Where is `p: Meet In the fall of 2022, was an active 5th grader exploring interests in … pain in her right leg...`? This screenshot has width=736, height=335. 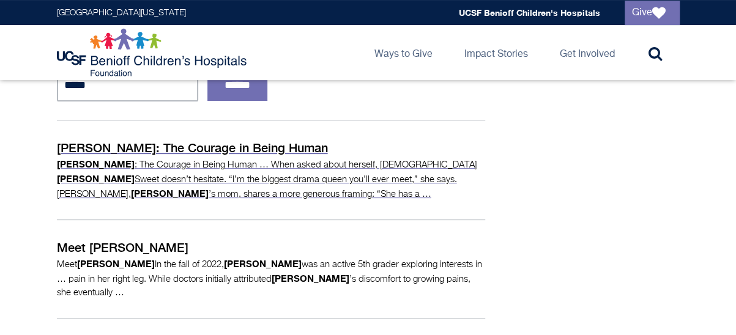
p: Meet In the fall of 2022, was an active 5th grader exploring interests in … pain in her right leg... is located at coordinates (271, 278).